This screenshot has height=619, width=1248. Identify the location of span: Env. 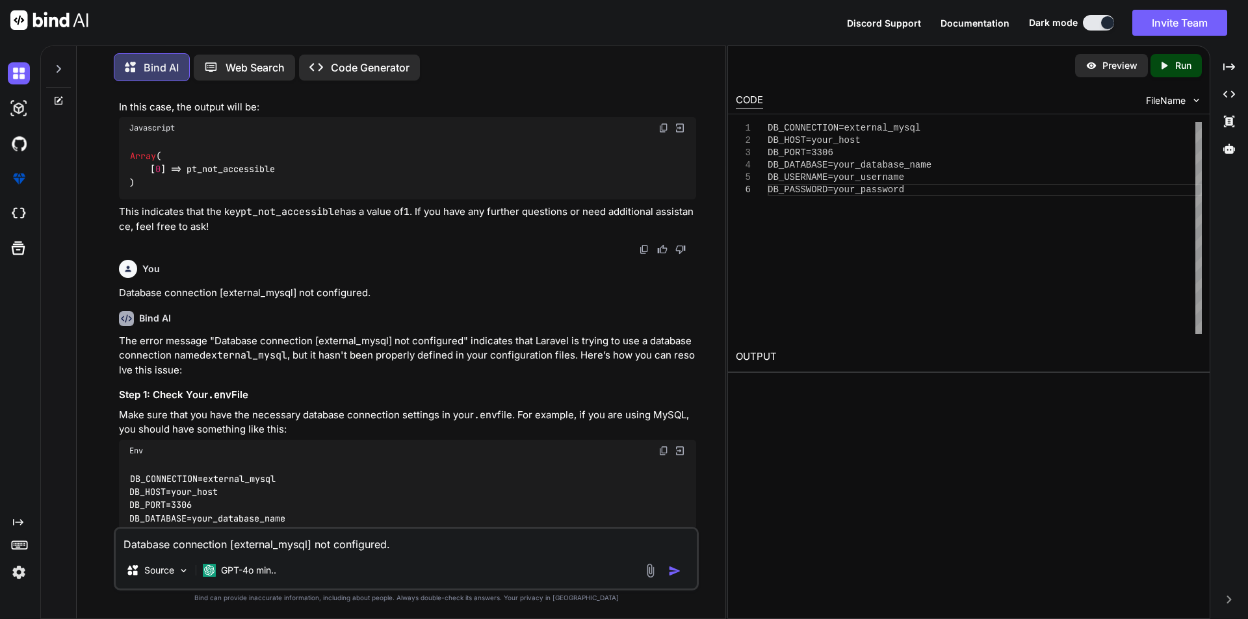
(136, 451).